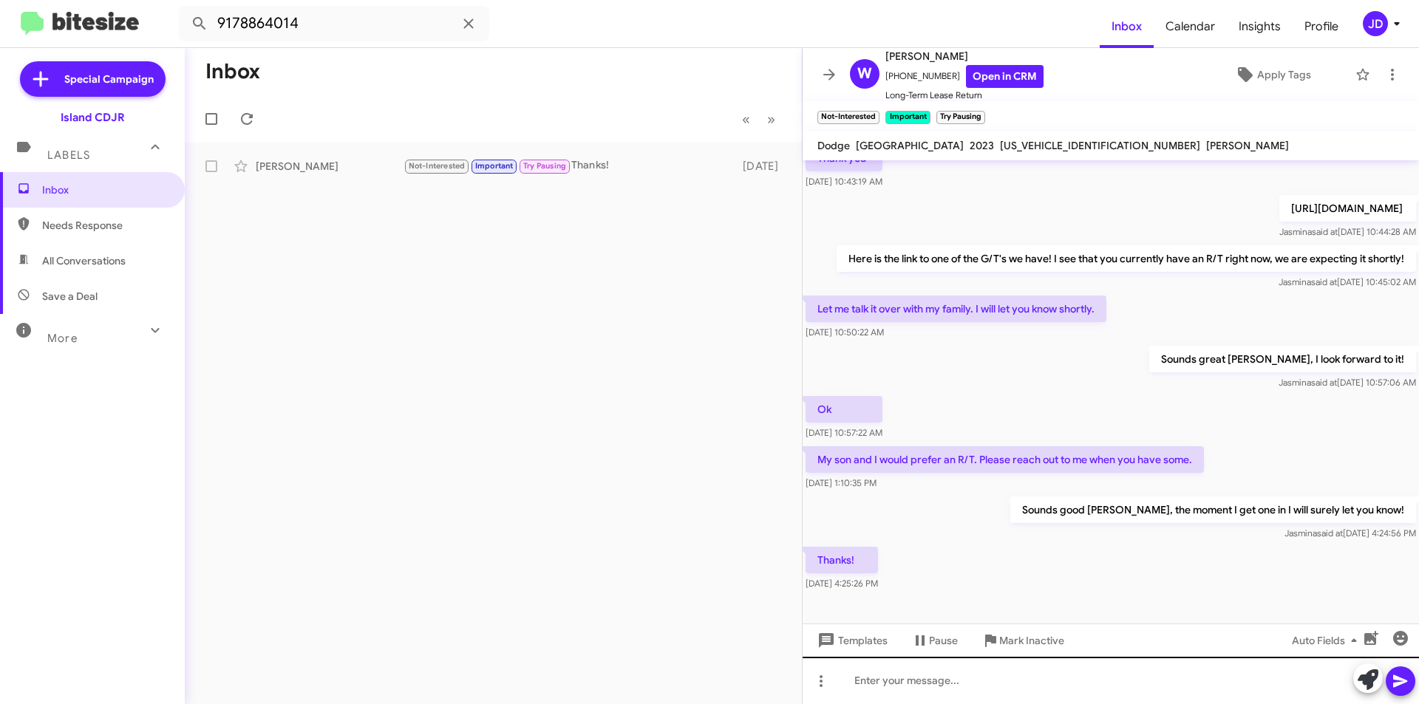  What do you see at coordinates (943, 641) in the screenshot?
I see `span: Pause` at bounding box center [943, 641].